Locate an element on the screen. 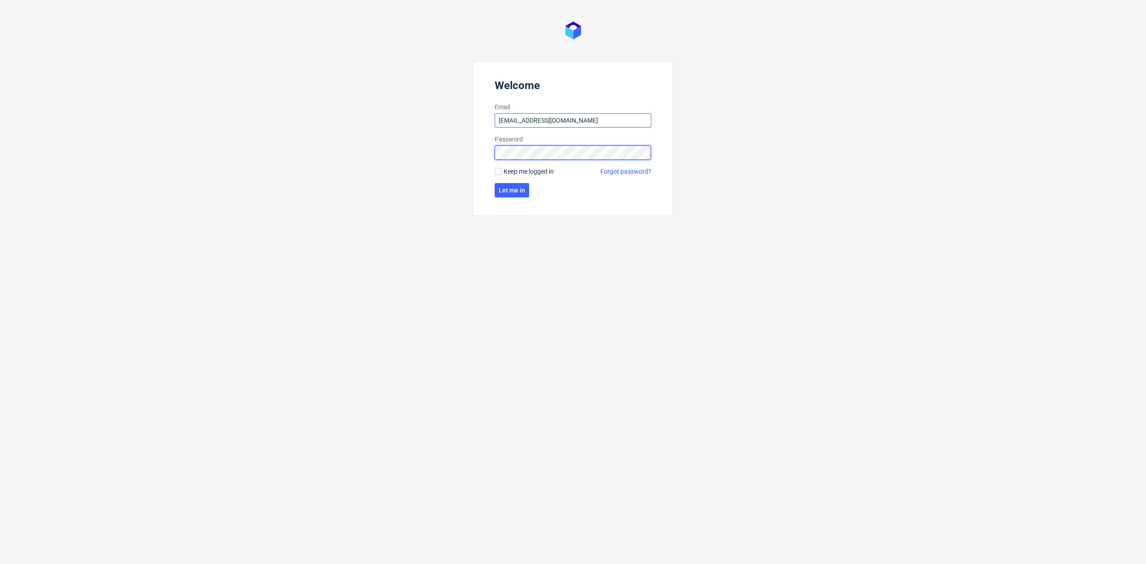 The height and width of the screenshot is (564, 1146). input: you@youremail.com is located at coordinates (573, 120).